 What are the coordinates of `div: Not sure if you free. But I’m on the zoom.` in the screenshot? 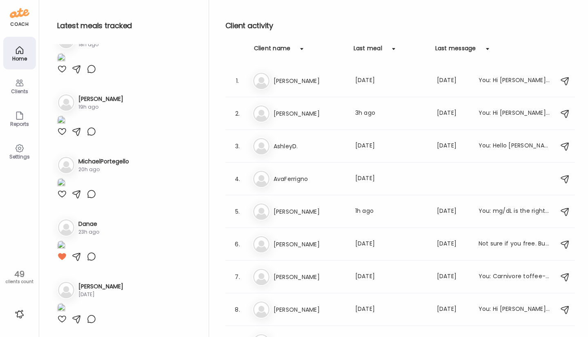 It's located at (515, 244).